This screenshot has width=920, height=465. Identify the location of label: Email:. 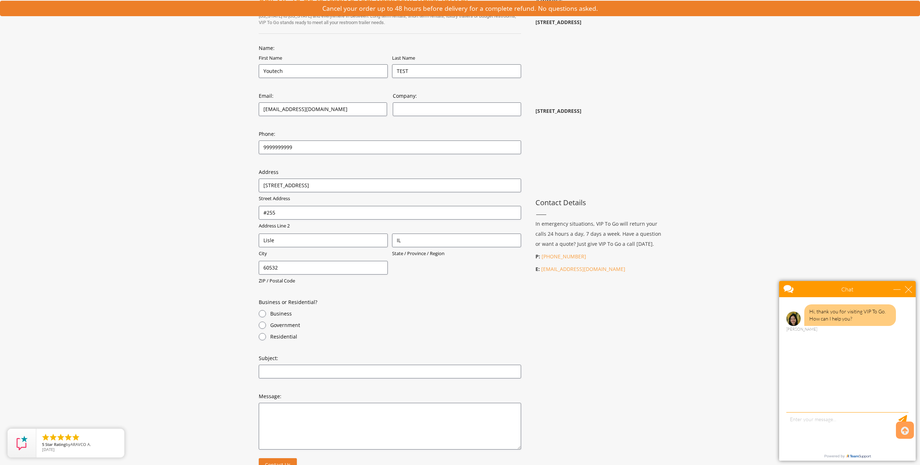
(323, 96).